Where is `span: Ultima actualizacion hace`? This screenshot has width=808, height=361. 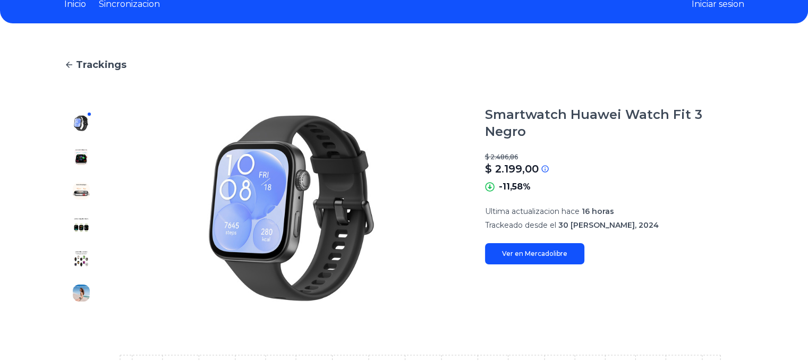
span: Ultima actualizacion hace is located at coordinates (532, 212).